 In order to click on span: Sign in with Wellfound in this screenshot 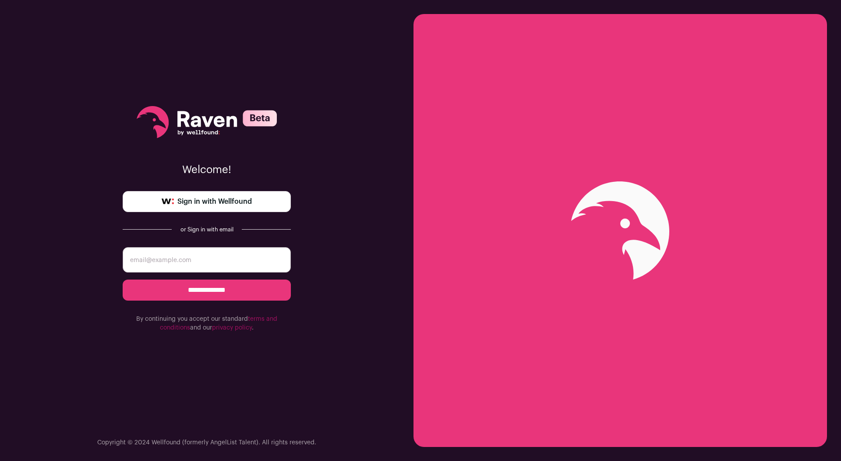, I will do `click(215, 201)`.